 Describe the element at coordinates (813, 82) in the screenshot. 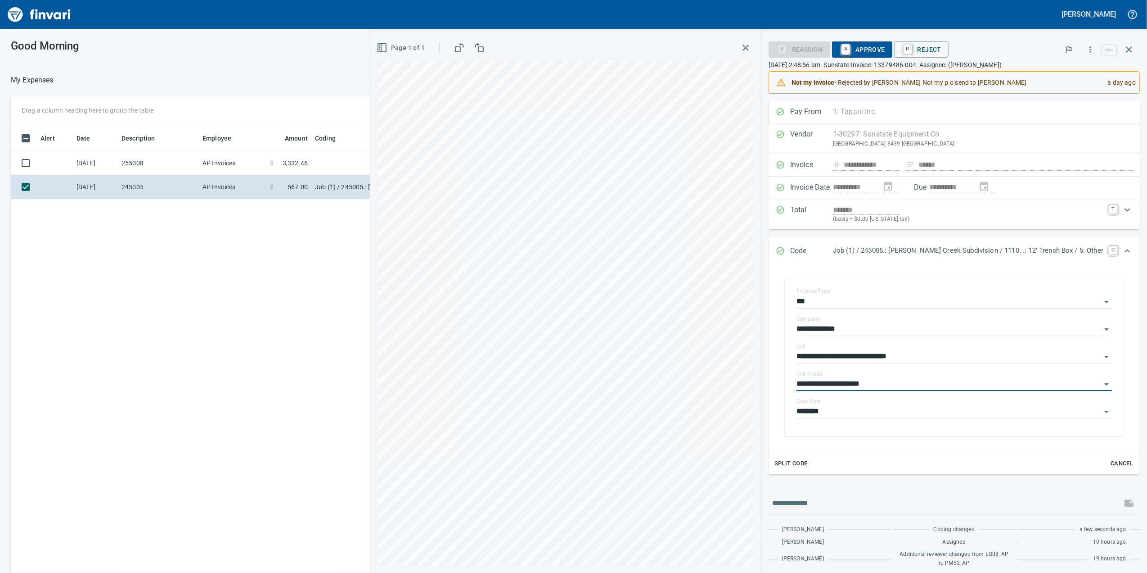

I see `strong: Not my invoice` at that location.